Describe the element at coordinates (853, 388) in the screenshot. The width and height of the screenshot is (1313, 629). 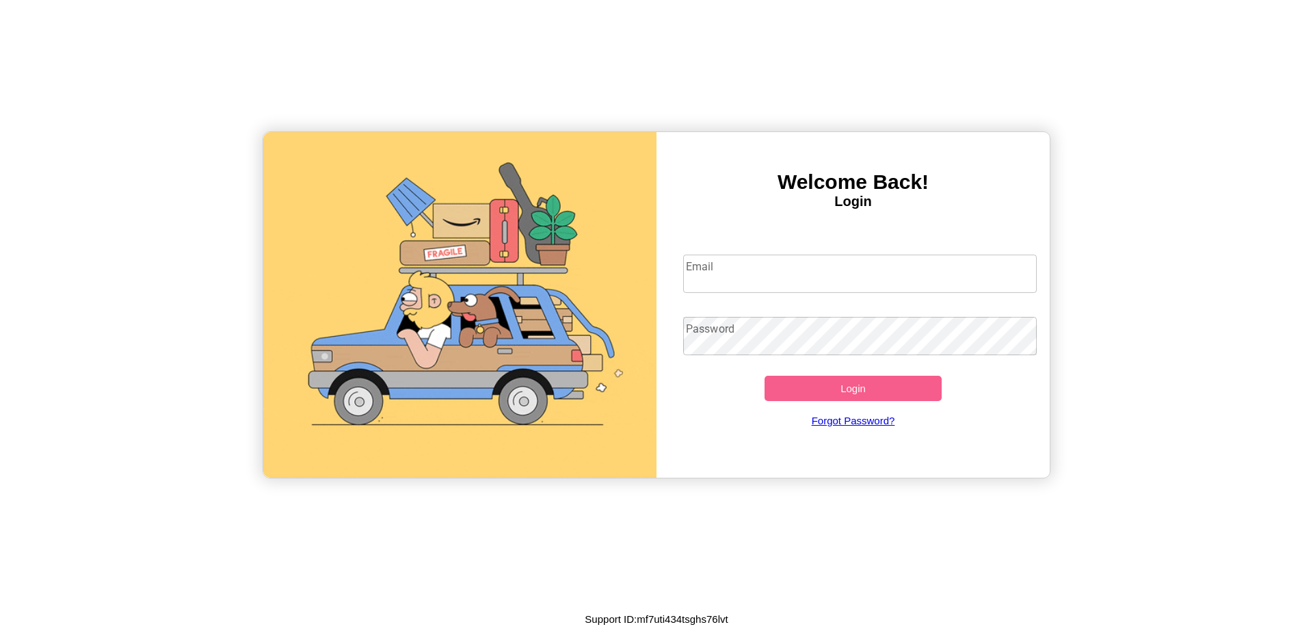
I see `button: Login` at that location.